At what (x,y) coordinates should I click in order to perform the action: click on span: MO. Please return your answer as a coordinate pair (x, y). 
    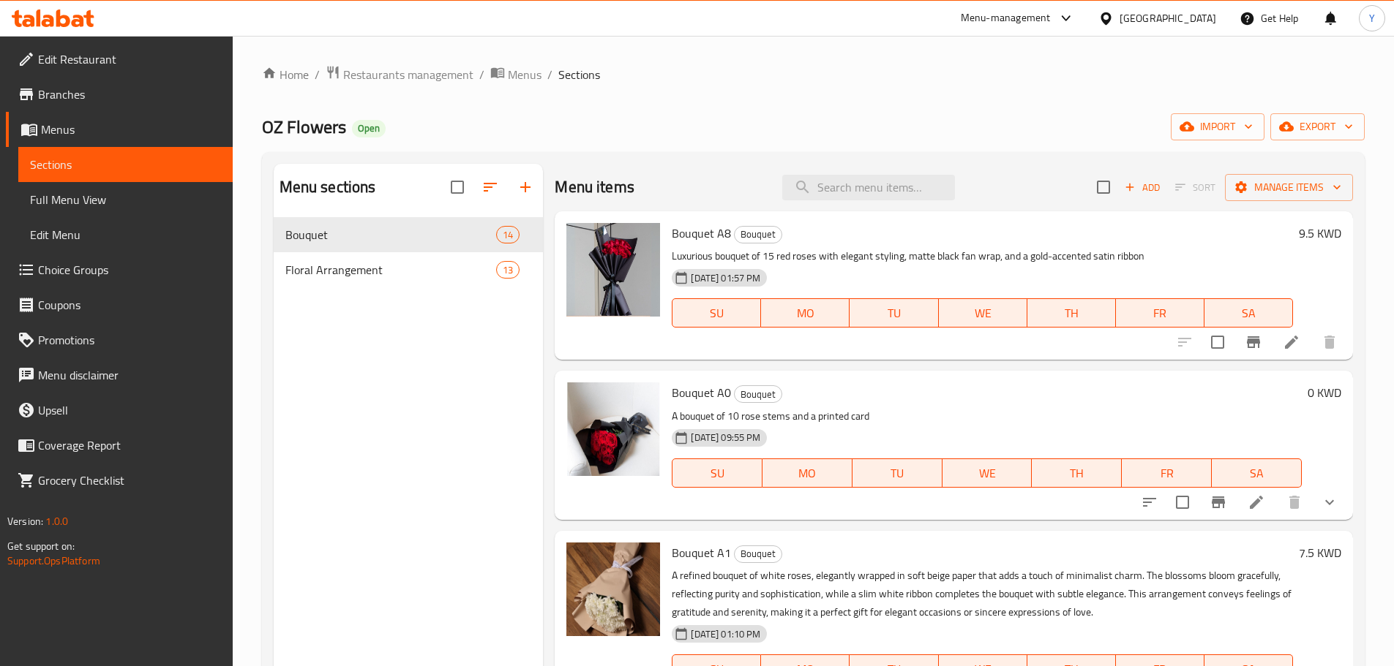
    Looking at the image, I should click on (805, 313).